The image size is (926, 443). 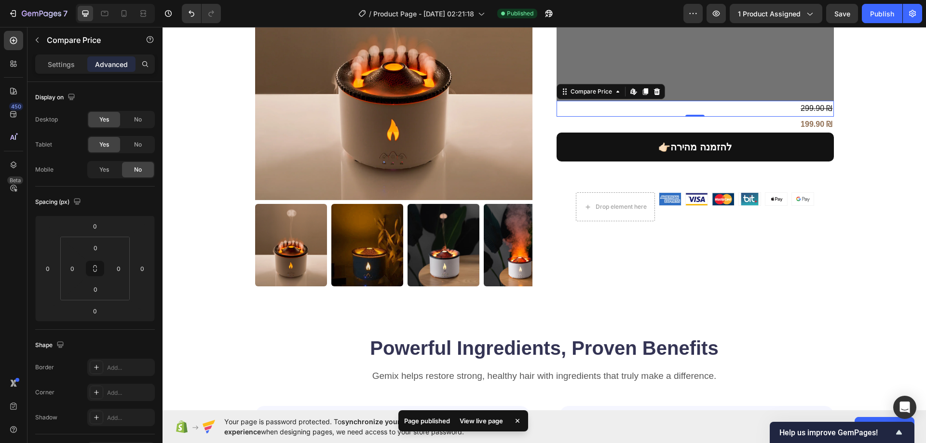 What do you see at coordinates (640, 172) in the screenshot?
I see `img: gempages_585757887402345163-520419b9-5fb2-46e1-a0f7-a983a00042ea.png` at bounding box center [640, 172].